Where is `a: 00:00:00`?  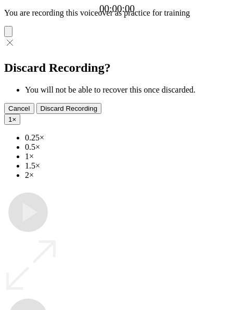
a: 00:00:00 is located at coordinates (117, 9).